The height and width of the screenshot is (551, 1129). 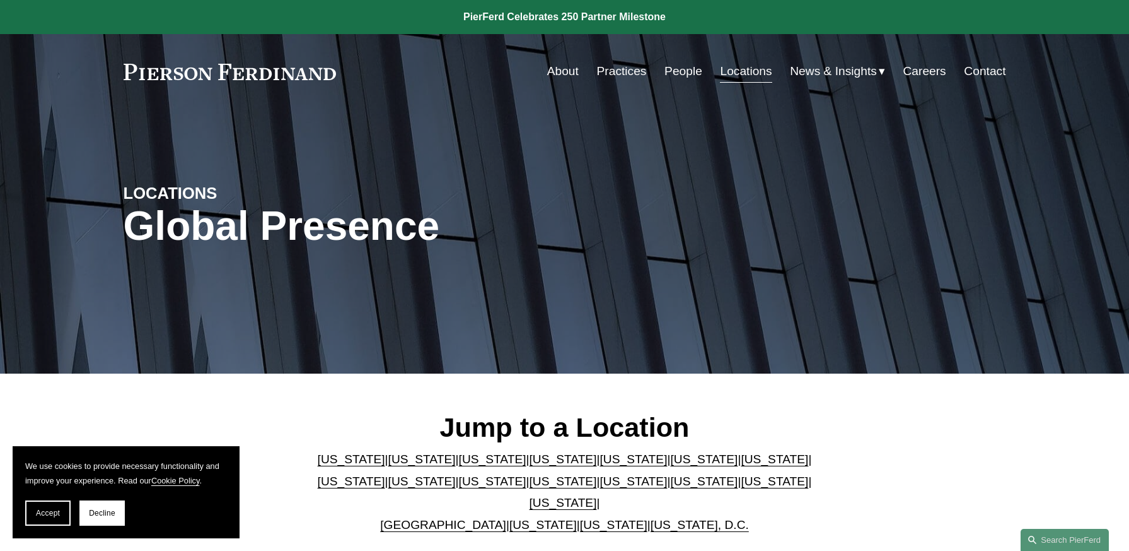 I want to click on section: Cookie banner, so click(x=126, y=492).